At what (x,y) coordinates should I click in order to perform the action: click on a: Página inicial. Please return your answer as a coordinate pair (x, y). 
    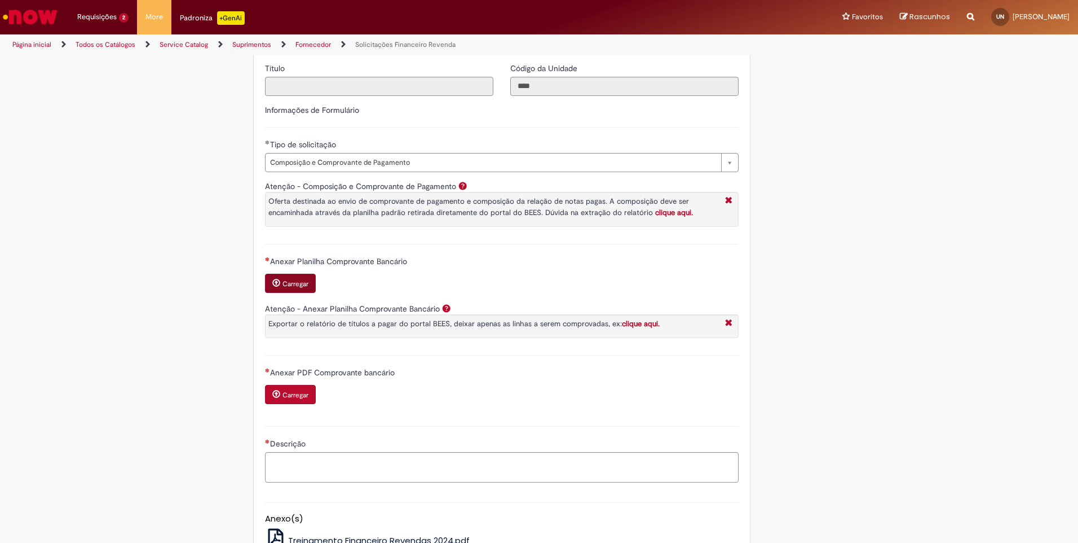
    Looking at the image, I should click on (32, 45).